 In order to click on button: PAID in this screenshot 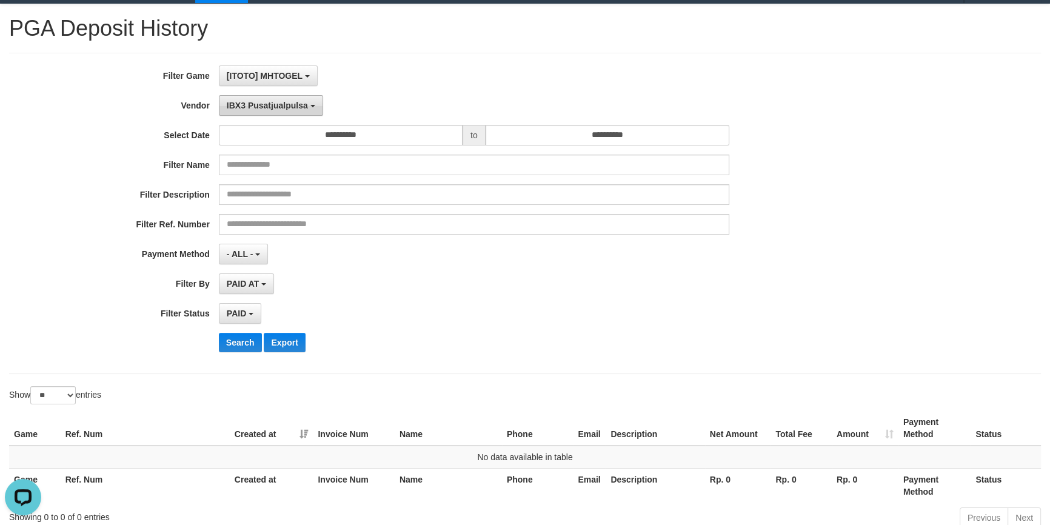, I will do `click(240, 313)`.